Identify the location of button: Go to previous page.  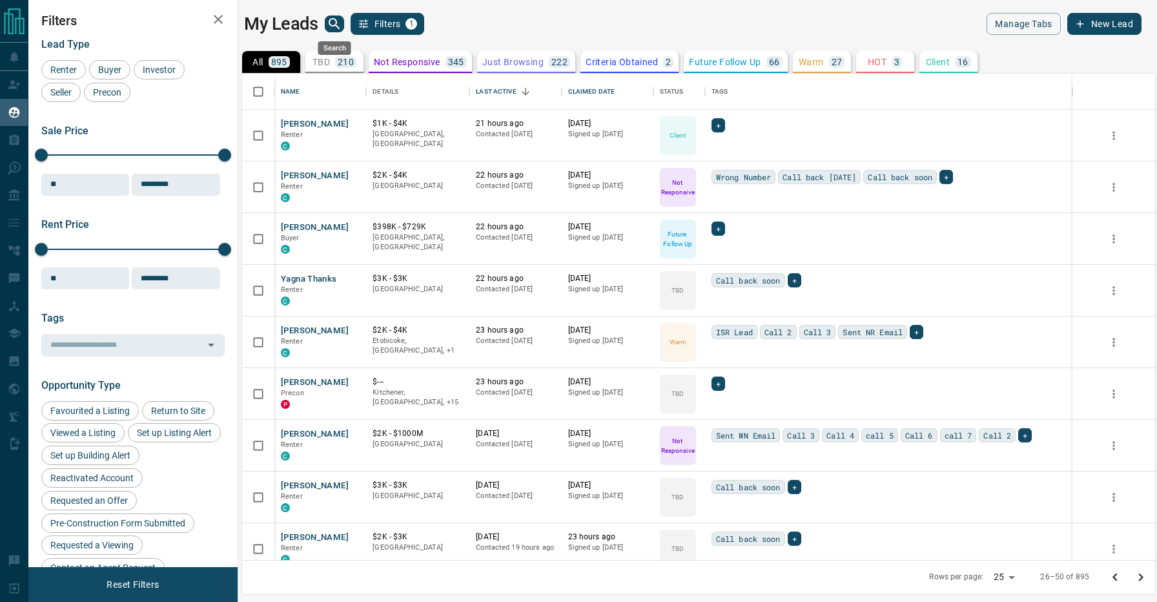
(1115, 577).